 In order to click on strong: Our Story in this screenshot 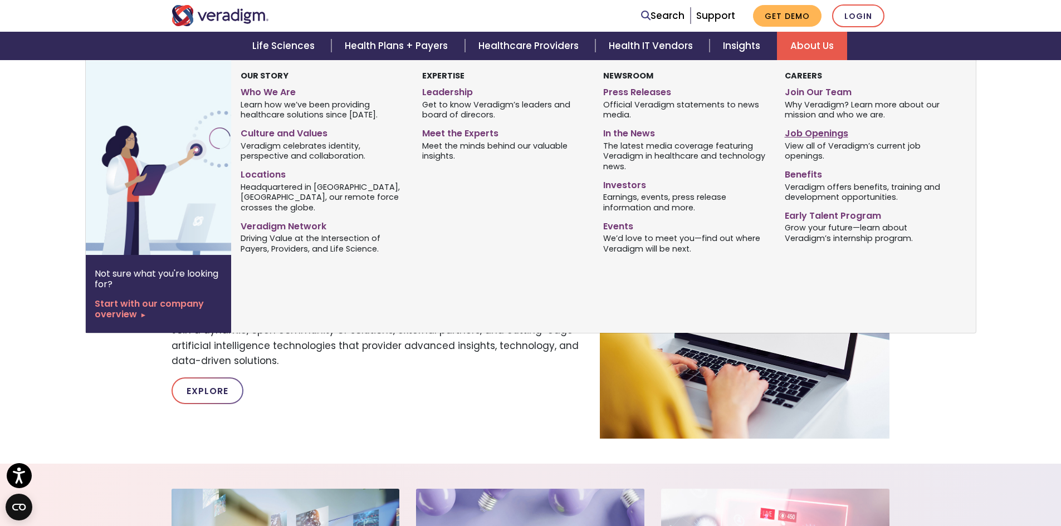, I will do `click(265, 76)`.